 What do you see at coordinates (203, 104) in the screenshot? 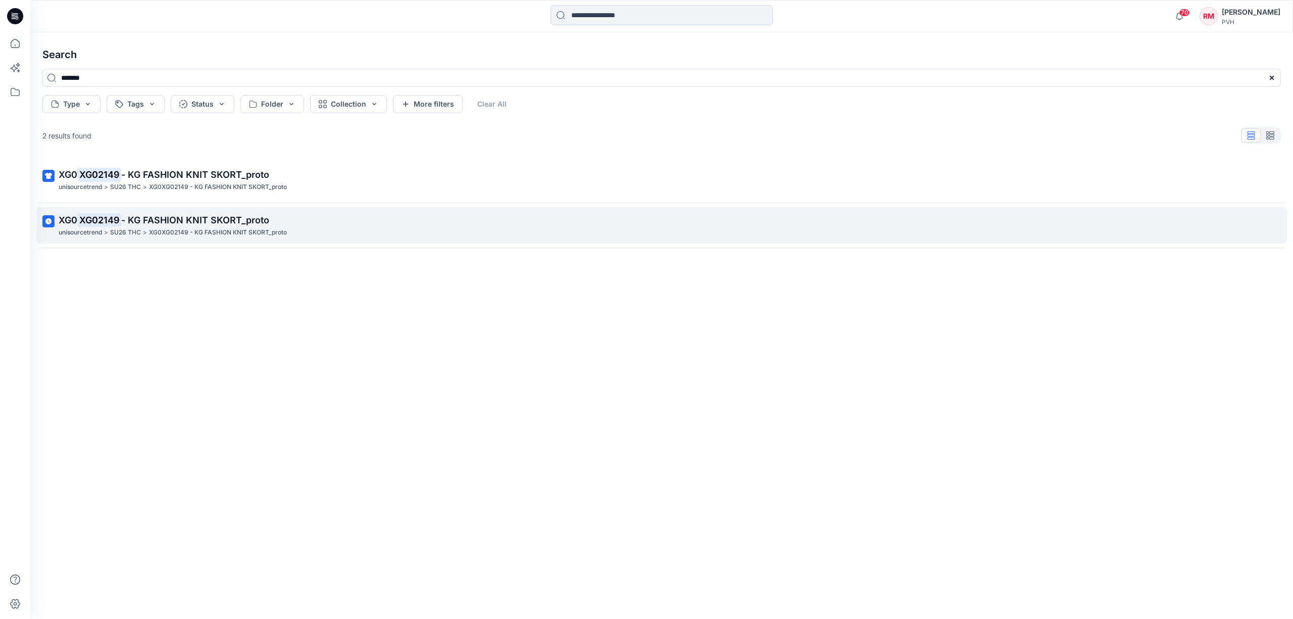
I see `button: Status` at bounding box center [203, 104].